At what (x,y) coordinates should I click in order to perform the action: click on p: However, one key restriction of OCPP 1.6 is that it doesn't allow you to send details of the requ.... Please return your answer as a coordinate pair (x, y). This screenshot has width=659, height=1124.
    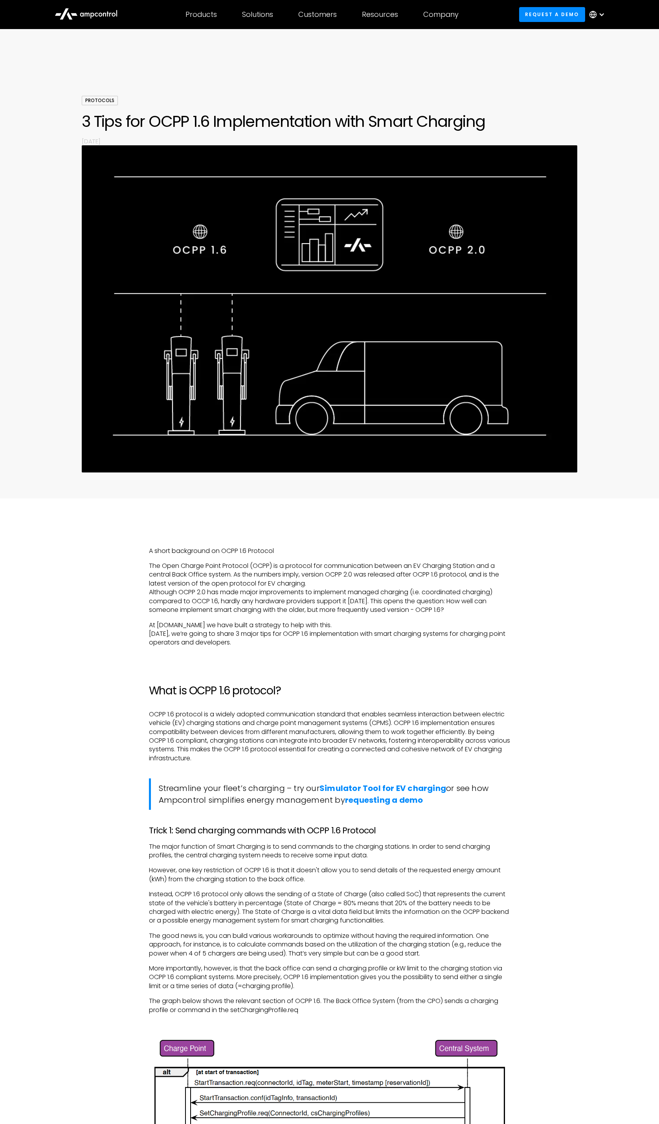
    Looking at the image, I should click on (330, 875).